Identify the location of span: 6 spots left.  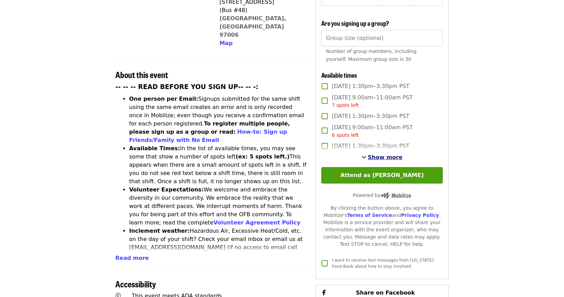
(345, 135).